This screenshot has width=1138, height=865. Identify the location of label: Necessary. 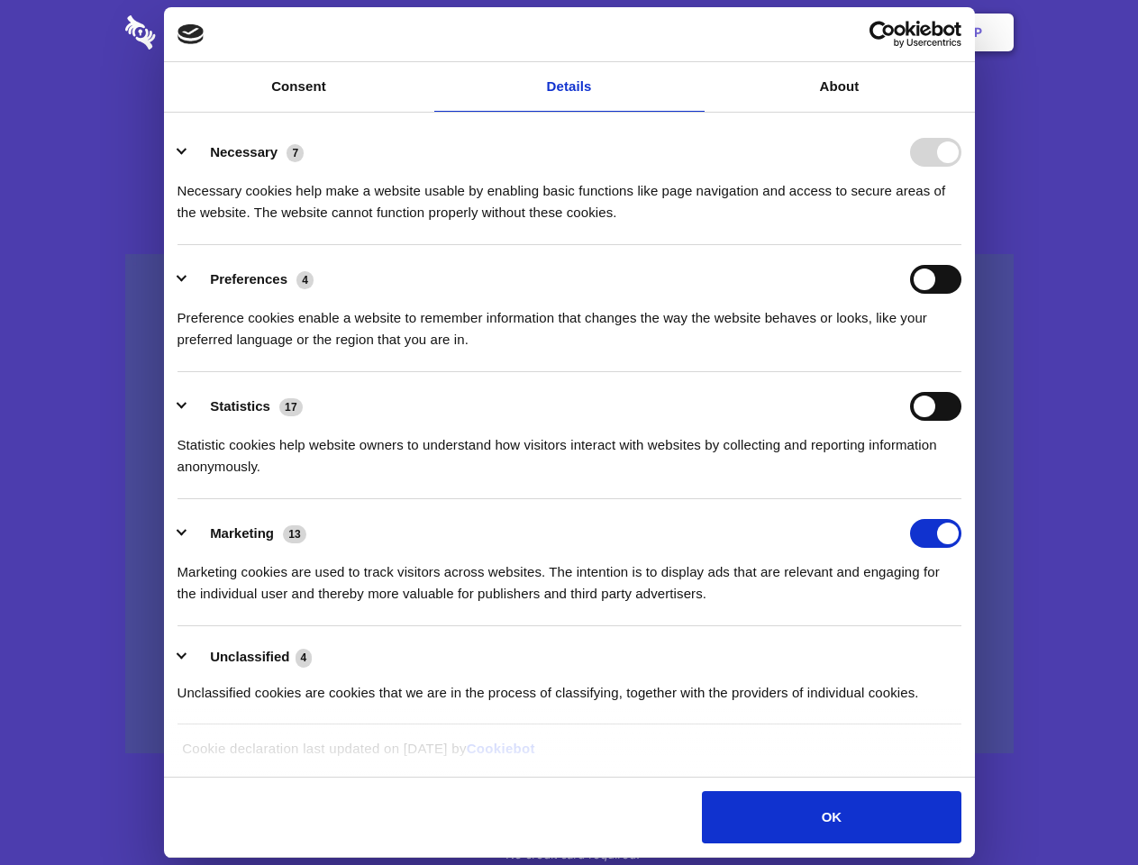
(243, 151).